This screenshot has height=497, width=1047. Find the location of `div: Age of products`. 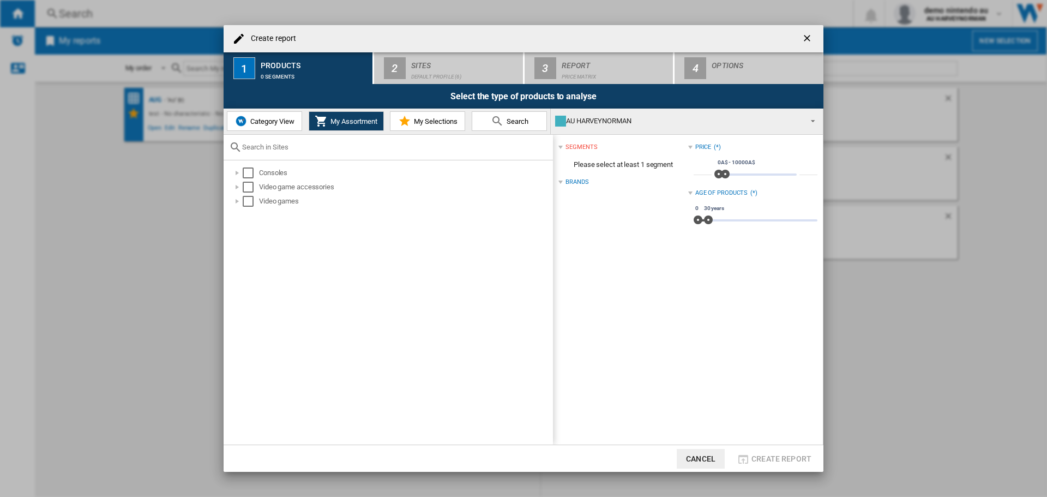

div: Age of products is located at coordinates (721, 193).